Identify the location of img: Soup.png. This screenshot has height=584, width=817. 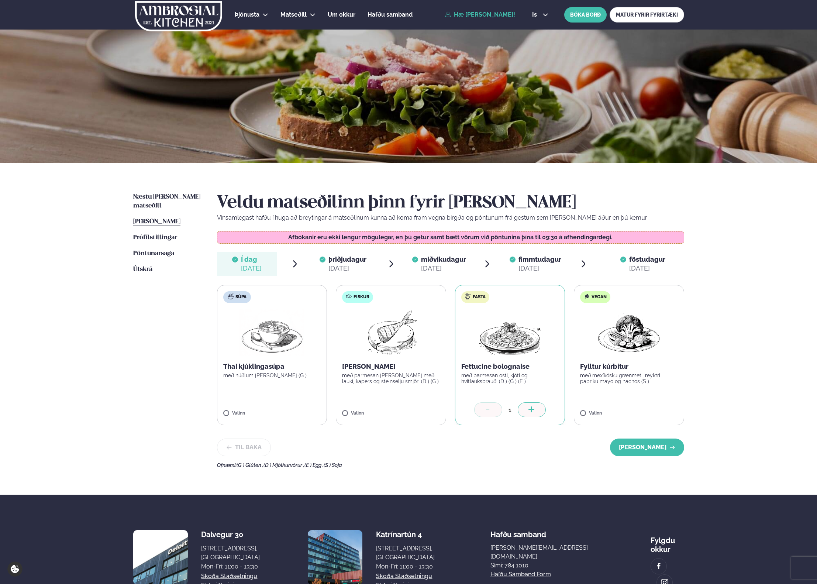
(272, 332).